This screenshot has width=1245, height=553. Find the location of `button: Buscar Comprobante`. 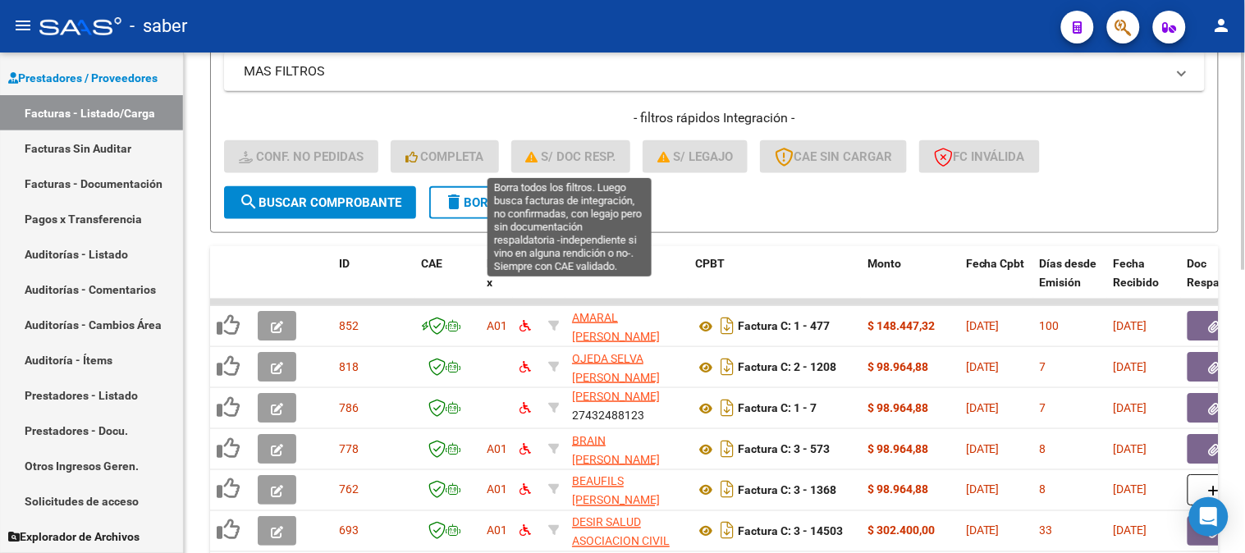

button: Buscar Comprobante is located at coordinates (320, 203).